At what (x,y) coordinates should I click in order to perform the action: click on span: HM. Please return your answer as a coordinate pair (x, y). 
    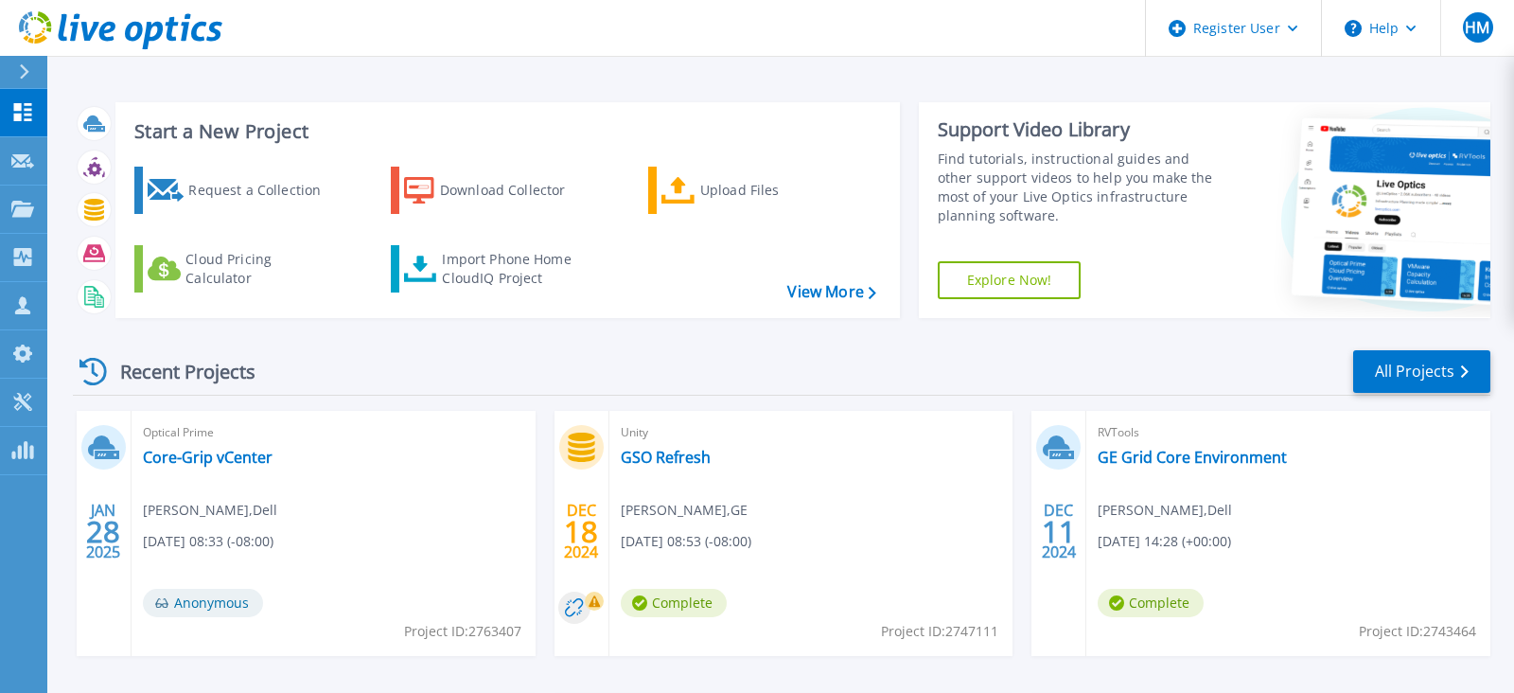
    Looking at the image, I should click on (1477, 27).